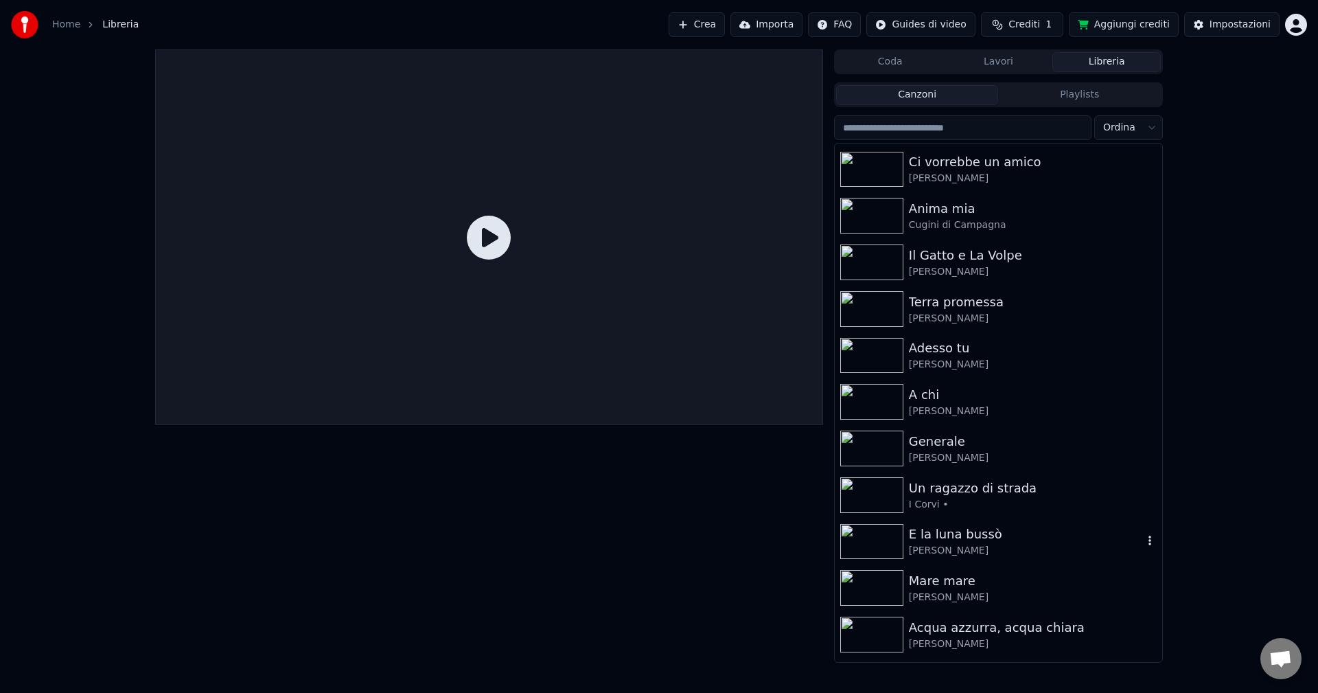 The height and width of the screenshot is (693, 1318). What do you see at coordinates (1232, 25) in the screenshot?
I see `button: Impostazioni` at bounding box center [1232, 25].